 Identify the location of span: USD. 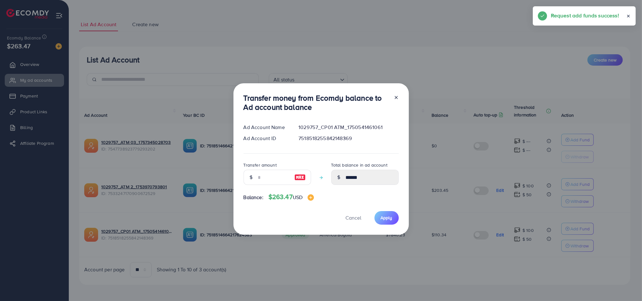
(298, 197).